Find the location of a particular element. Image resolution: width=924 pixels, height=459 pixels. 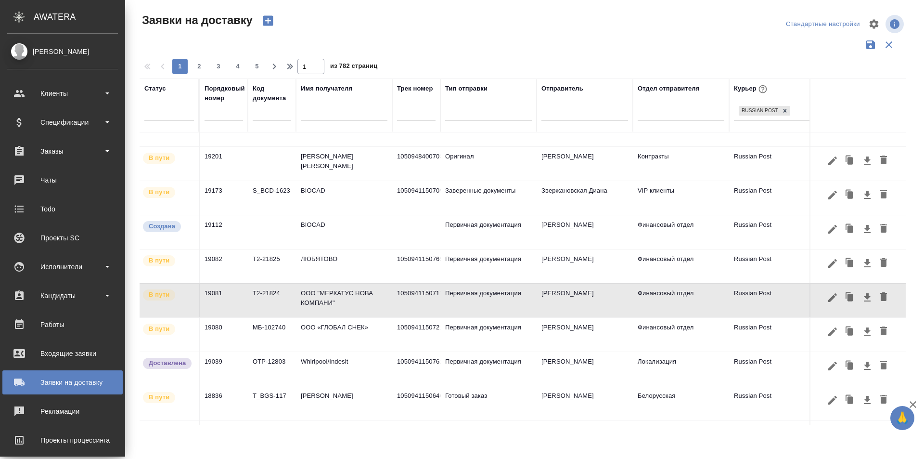

button: Создать is located at coordinates (268, 21).